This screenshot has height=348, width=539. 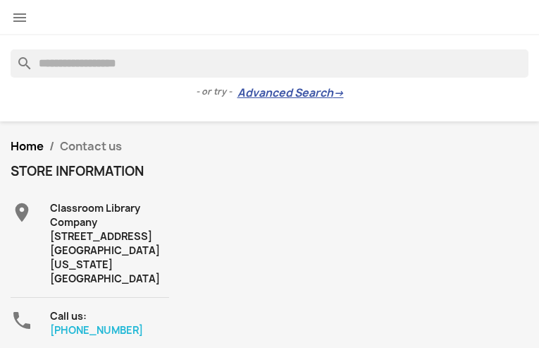 I want to click on i: search, so click(x=19, y=58).